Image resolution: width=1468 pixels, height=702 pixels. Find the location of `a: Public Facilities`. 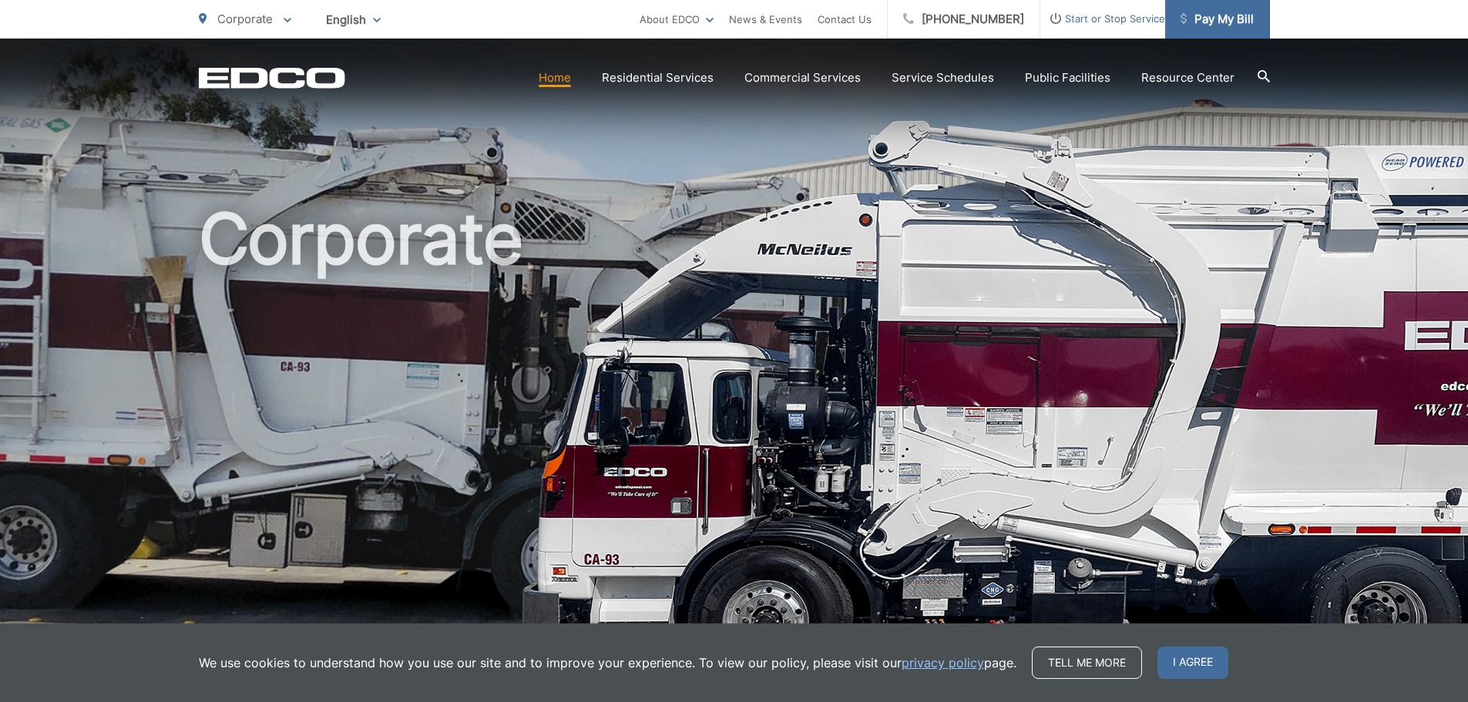

a: Public Facilities is located at coordinates (1067, 78).